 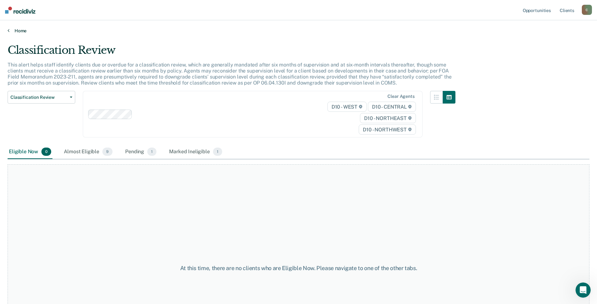 I want to click on span: D10 - NORTHEAST, so click(x=388, y=118).